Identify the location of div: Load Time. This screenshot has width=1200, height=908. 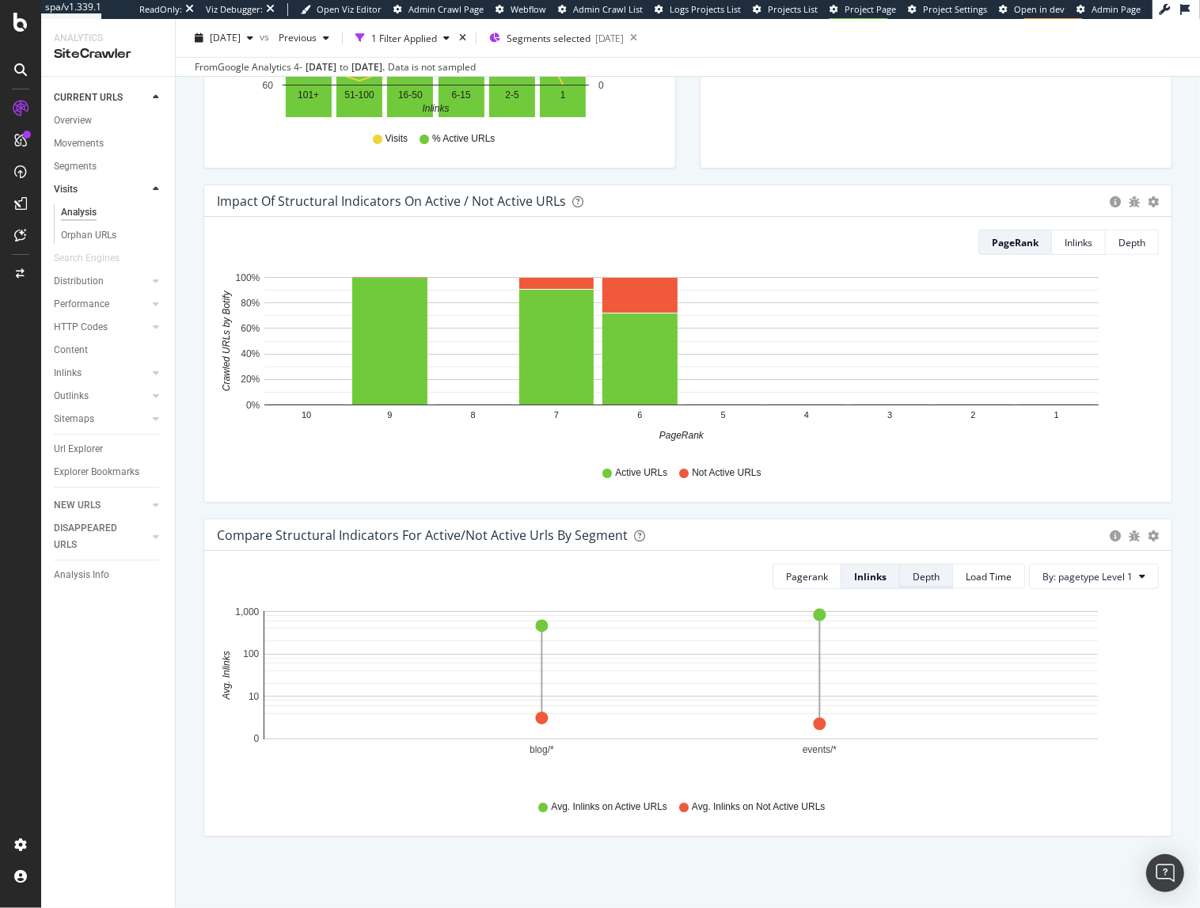
(989, 576).